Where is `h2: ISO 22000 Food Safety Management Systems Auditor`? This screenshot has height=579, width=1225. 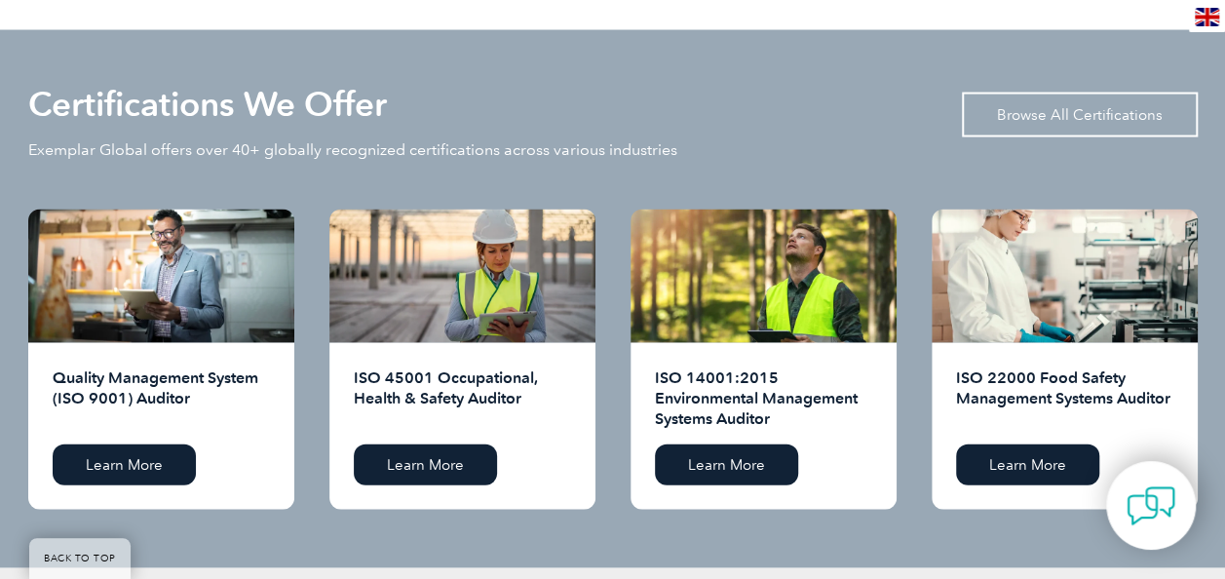 h2: ISO 22000 Food Safety Management Systems Auditor is located at coordinates (1064, 399).